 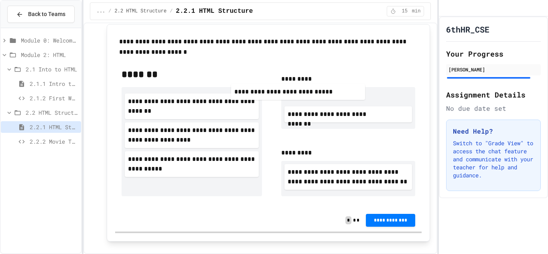 I want to click on h2: Assignment Details, so click(x=493, y=95).